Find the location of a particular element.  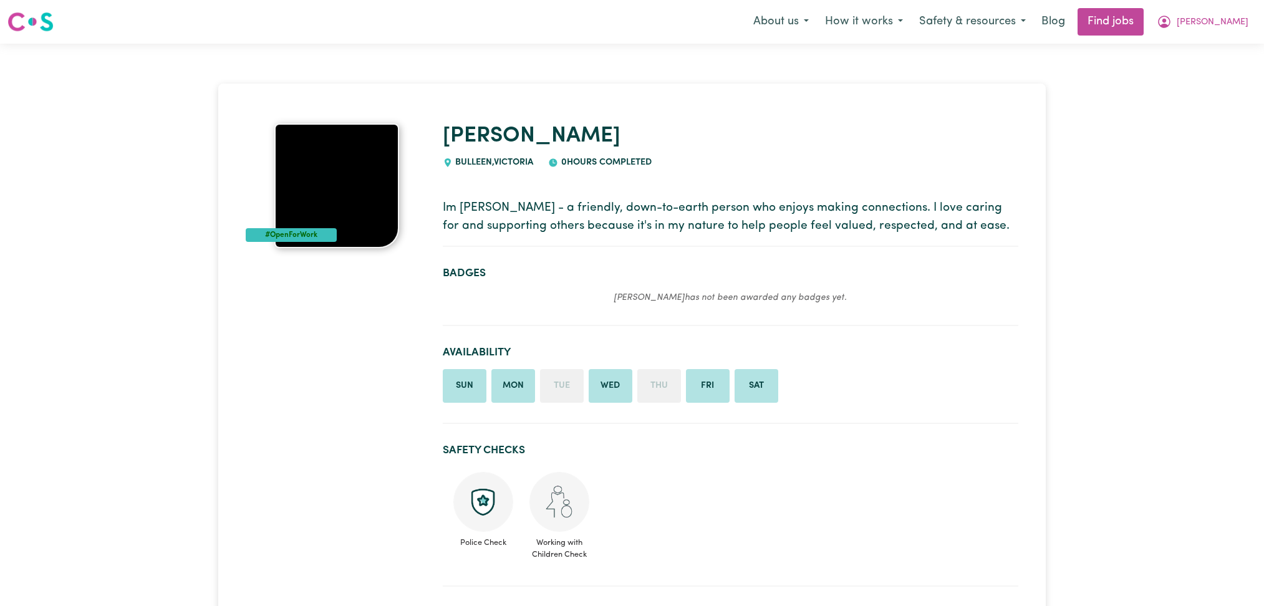

a: Susan's profile picture'#OpenForWork is located at coordinates (337, 186).